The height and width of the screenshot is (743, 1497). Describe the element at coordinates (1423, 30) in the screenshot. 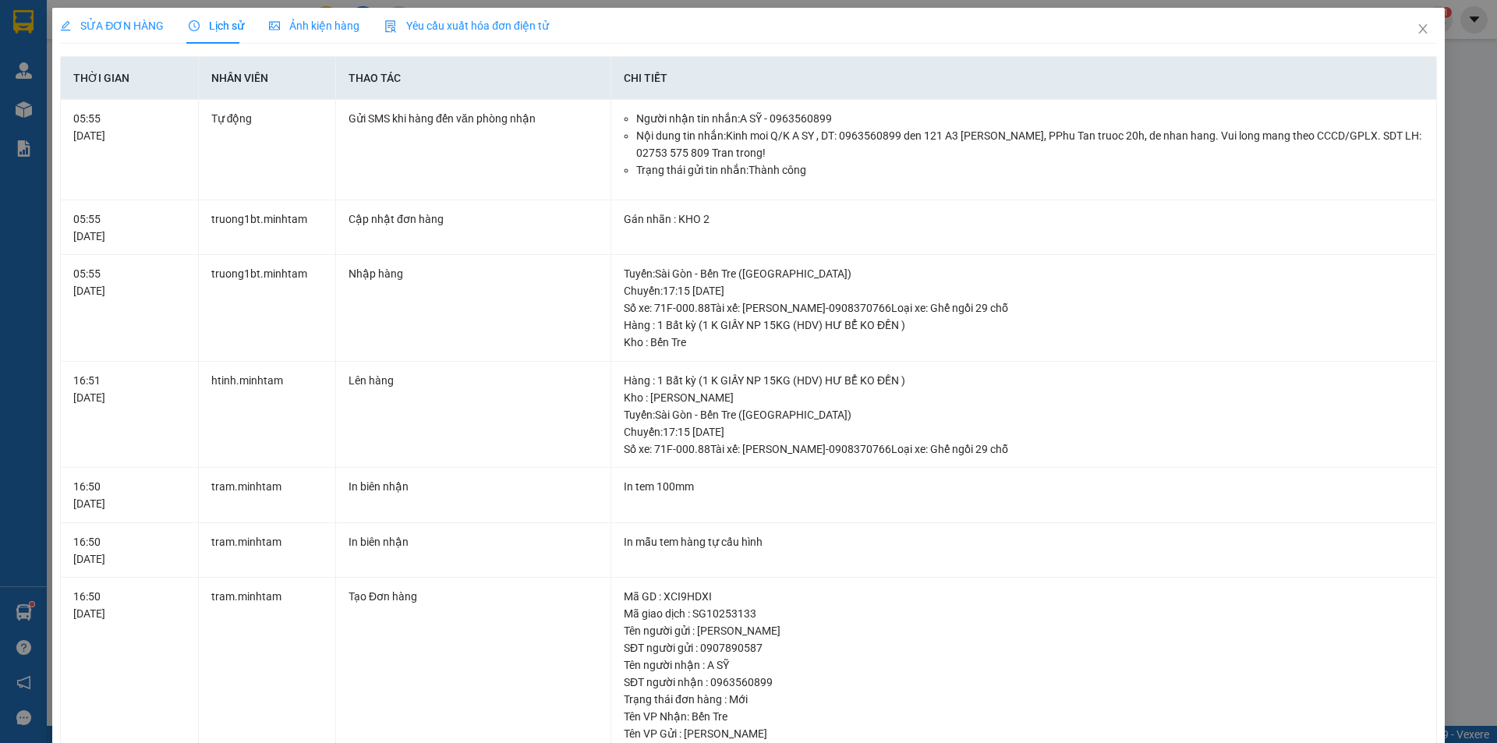

I see `button: Close` at that location.